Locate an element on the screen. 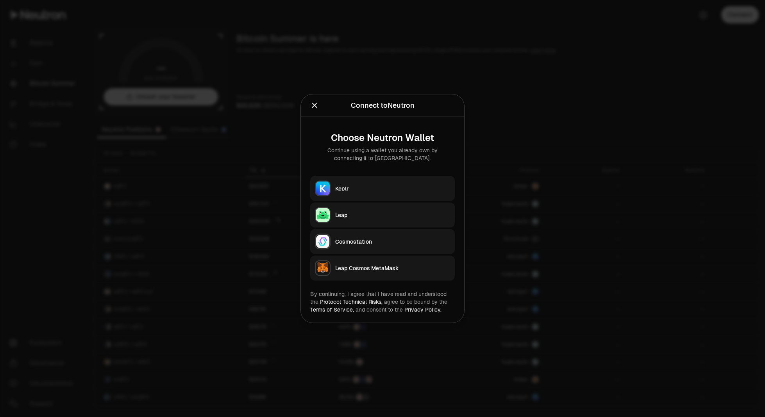 The width and height of the screenshot is (765, 417). button: Close is located at coordinates (314, 105).